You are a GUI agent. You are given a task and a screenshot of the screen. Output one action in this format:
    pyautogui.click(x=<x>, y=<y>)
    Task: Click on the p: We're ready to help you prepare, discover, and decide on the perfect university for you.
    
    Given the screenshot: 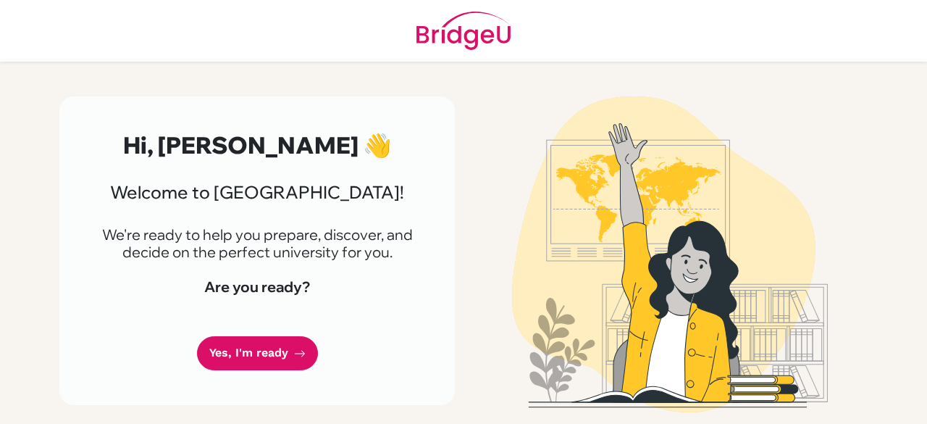 What is the action you would take?
    pyautogui.click(x=257, y=243)
    